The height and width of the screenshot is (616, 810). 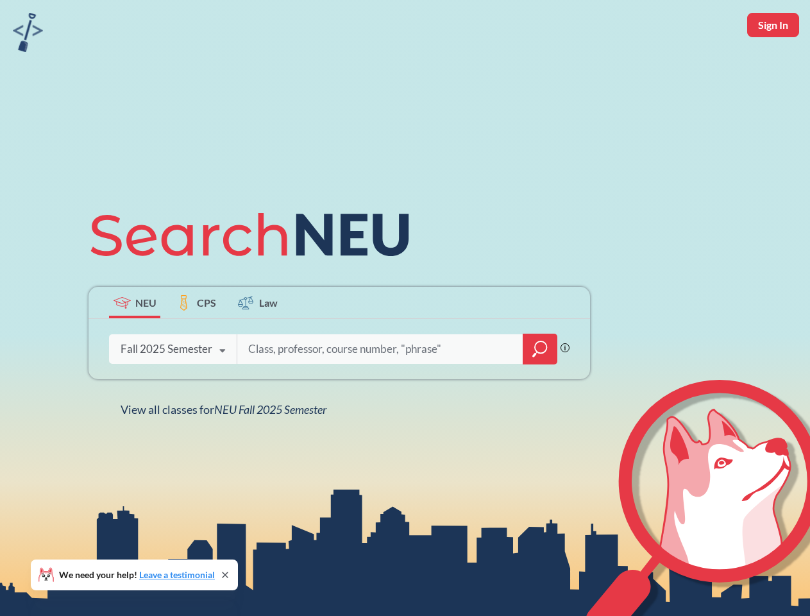 I want to click on input: Class, professor, course number, "phrase", so click(x=380, y=349).